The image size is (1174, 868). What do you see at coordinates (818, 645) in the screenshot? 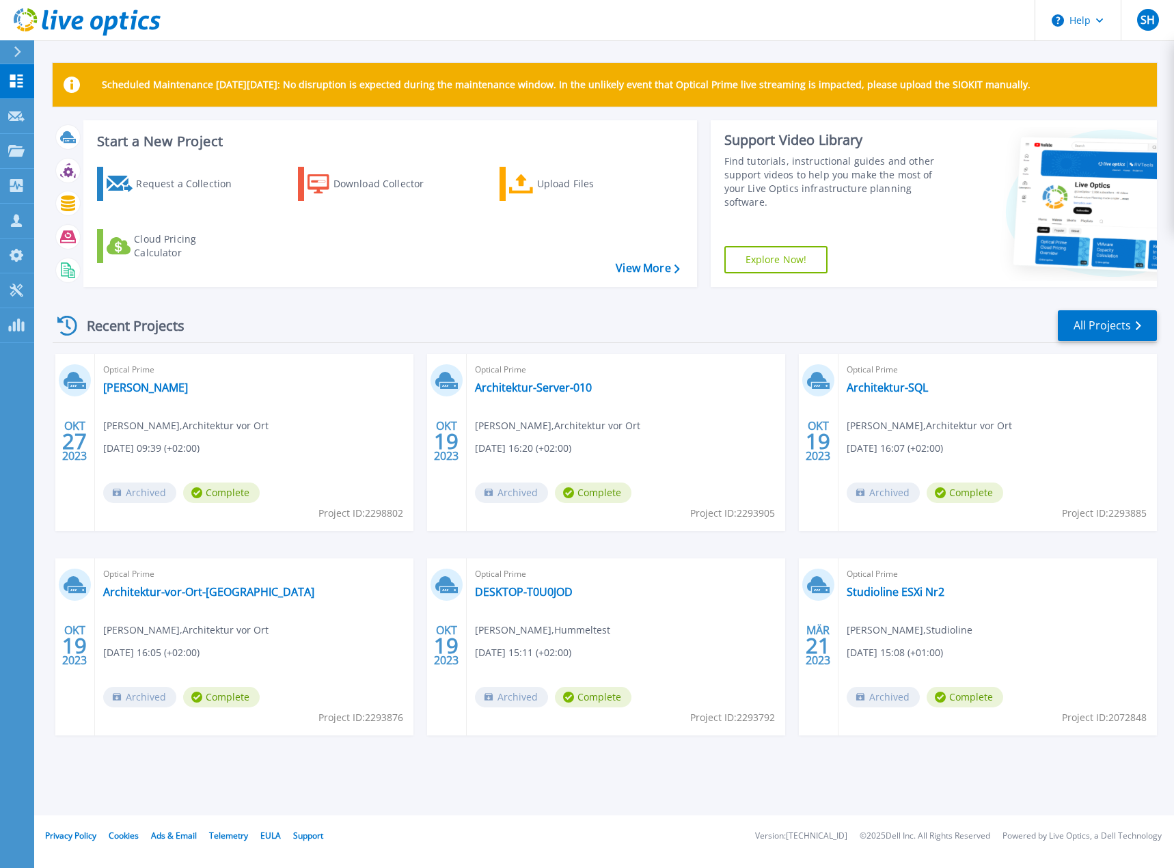
I see `span: 21` at bounding box center [818, 645].